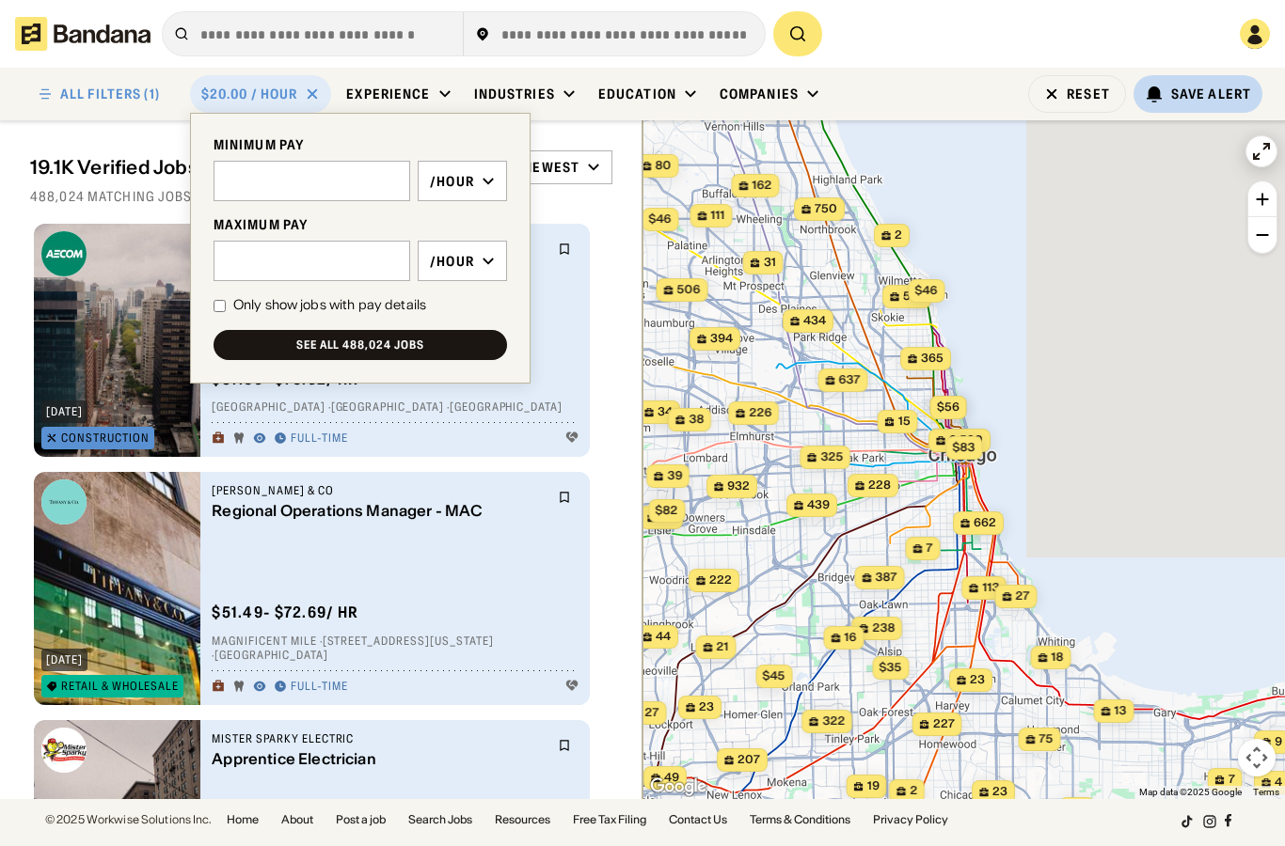 The image size is (1285, 846). What do you see at coordinates (1266, 792) in the screenshot?
I see `a: Terms (opens in new tab)` at bounding box center [1266, 792].